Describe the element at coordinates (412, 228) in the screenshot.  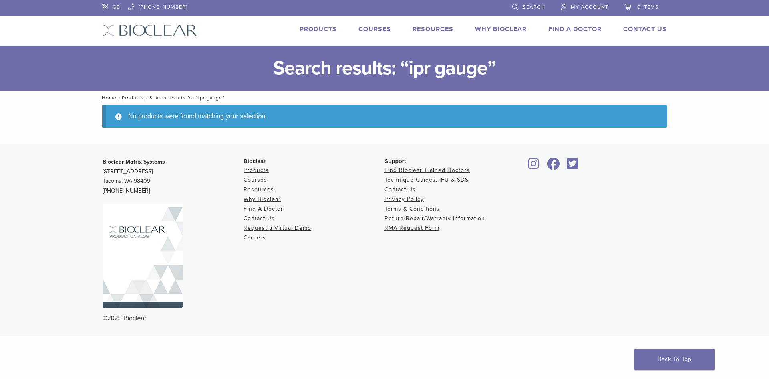
I see `a: RMA Request Form` at that location.